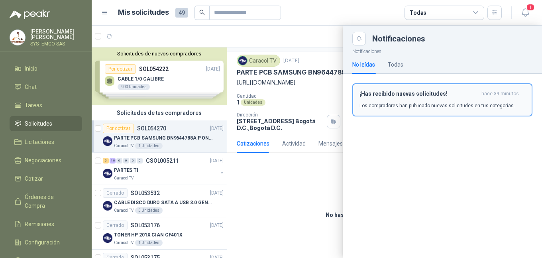  What do you see at coordinates (442, 100) in the screenshot?
I see `button: ¡Has recibido nuevas solicitudes!hace 39 minutos Los compradores han publicado nuevas solicitudes...` at bounding box center [442, 100].